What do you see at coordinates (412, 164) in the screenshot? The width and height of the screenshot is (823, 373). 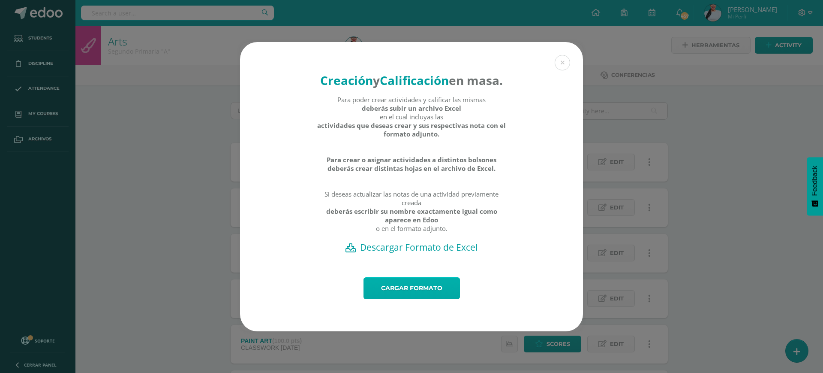 I see `strong: Para crear o asignar actividades a distintos bolsones deberás crear distintas hojas en el archivo...` at bounding box center [412, 164].